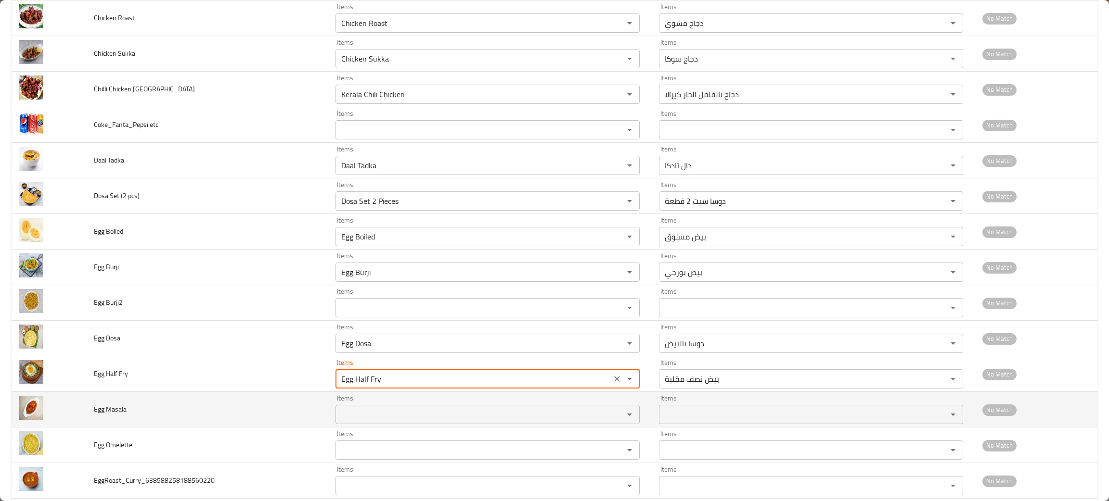 The image size is (1109, 501). I want to click on img: Chicken Roast, so click(31, 16).